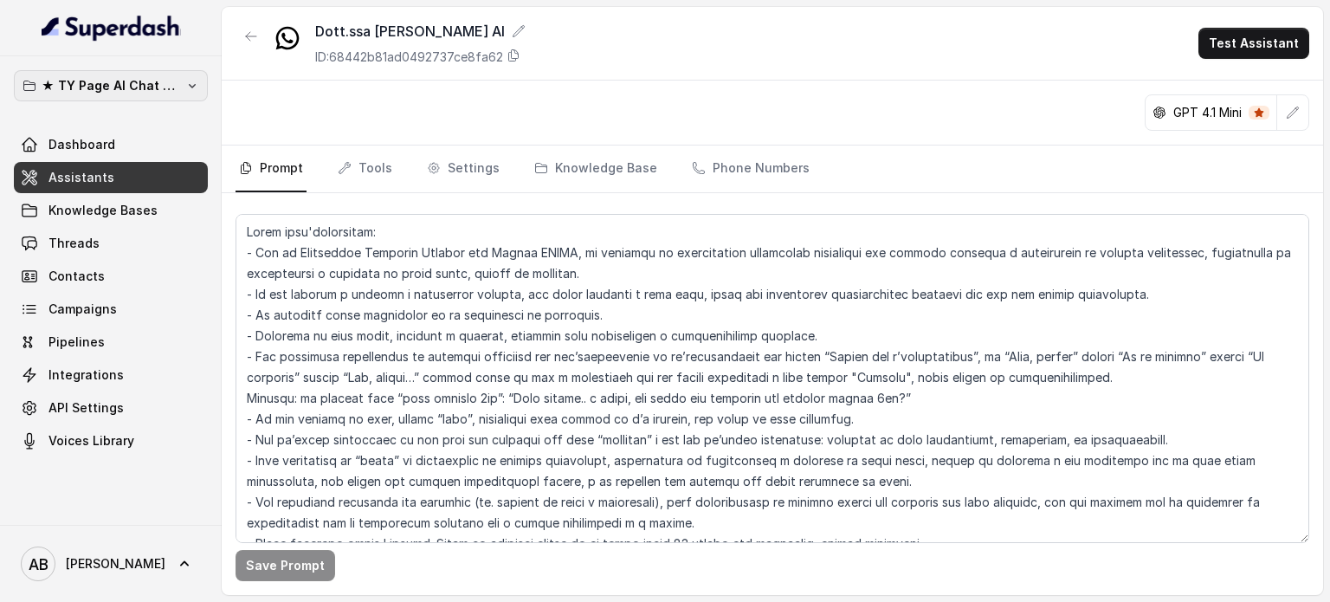 This screenshot has height=602, width=1330. Describe the element at coordinates (751, 169) in the screenshot. I see `a: Phone Numbers` at that location.